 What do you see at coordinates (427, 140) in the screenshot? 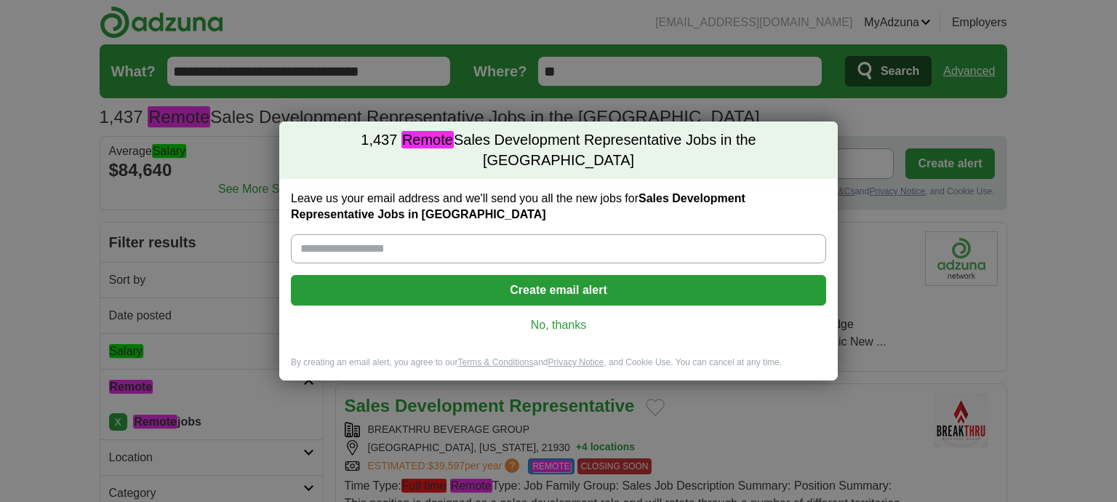
I see `em: Remote` at bounding box center [427, 140].